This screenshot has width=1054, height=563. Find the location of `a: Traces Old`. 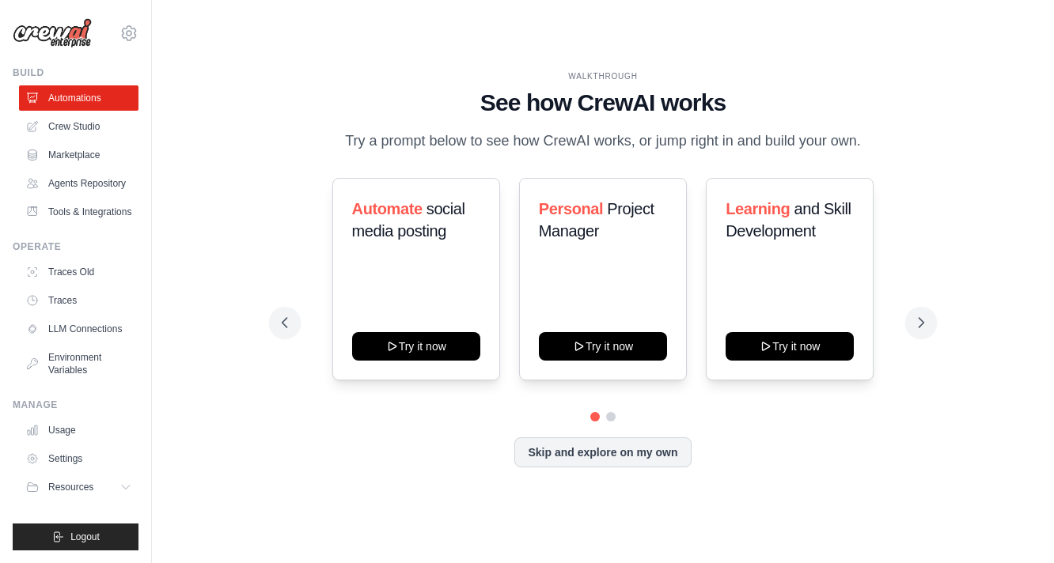

a: Traces Old is located at coordinates (78, 272).